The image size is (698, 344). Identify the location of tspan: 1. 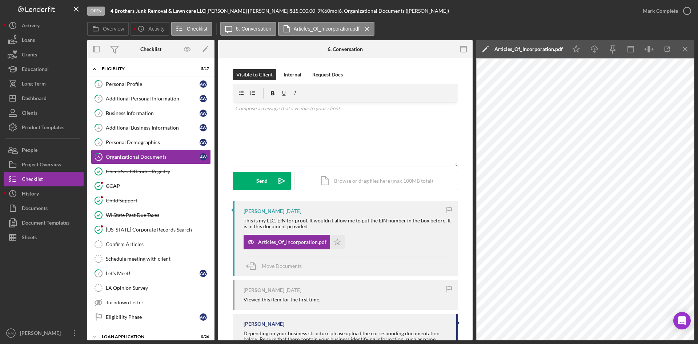
(99, 84).